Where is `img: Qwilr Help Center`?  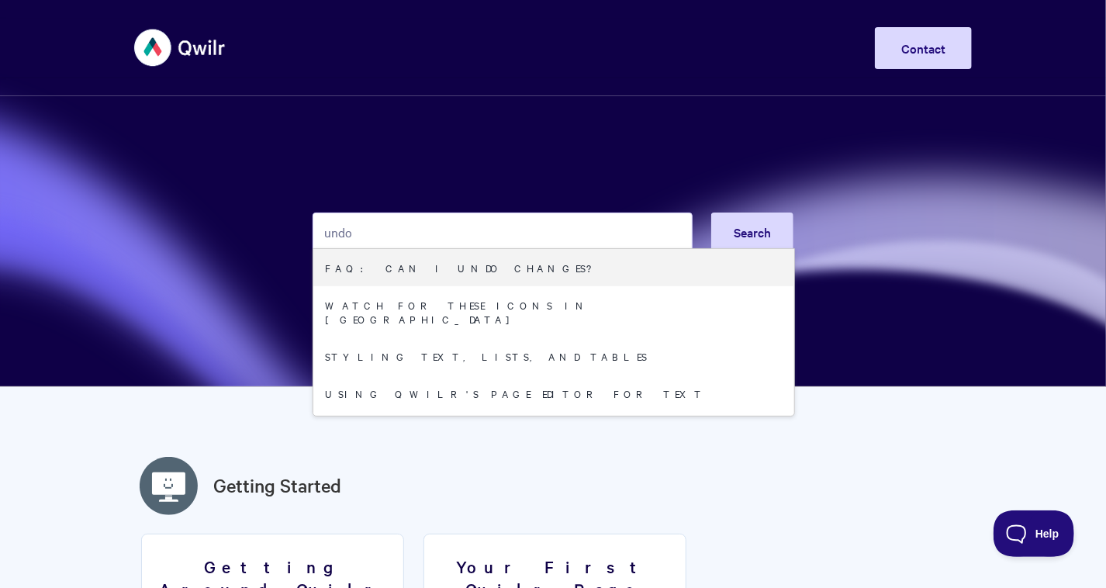
img: Qwilr Help Center is located at coordinates (180, 47).